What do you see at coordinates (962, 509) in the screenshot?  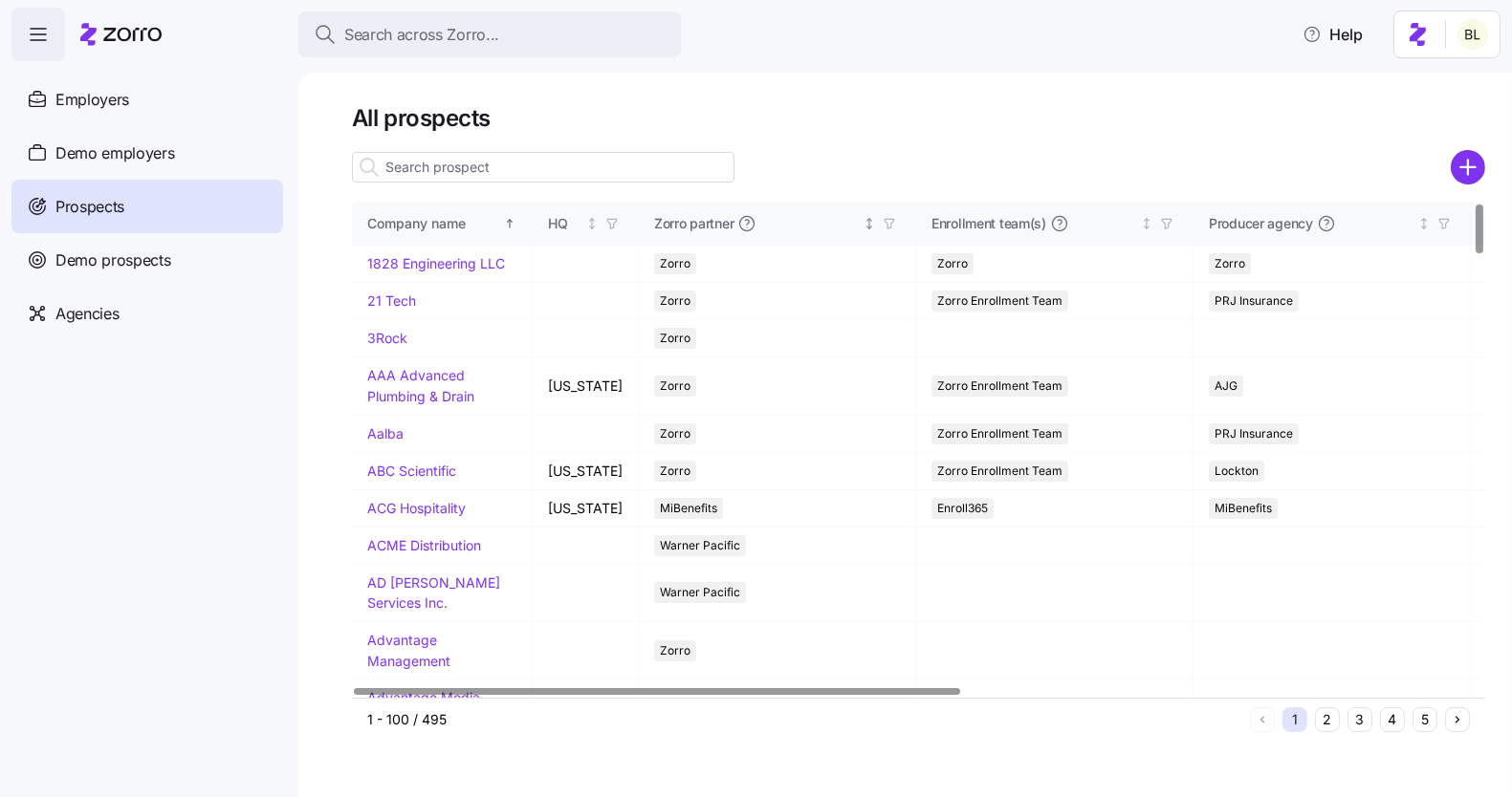 I see `span: Enroll365` at bounding box center [962, 509].